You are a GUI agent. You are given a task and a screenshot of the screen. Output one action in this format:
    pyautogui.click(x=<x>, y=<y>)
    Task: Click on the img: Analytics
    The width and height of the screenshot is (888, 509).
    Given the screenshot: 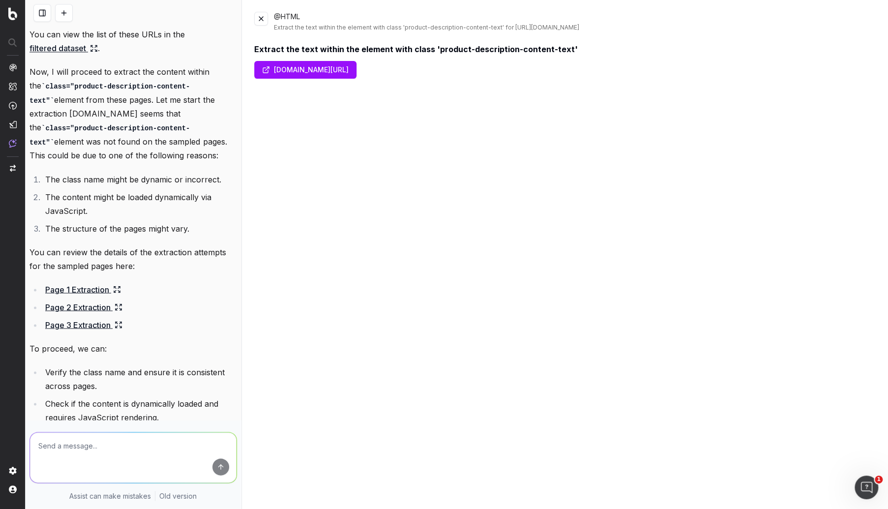 What is the action you would take?
    pyautogui.click(x=13, y=67)
    